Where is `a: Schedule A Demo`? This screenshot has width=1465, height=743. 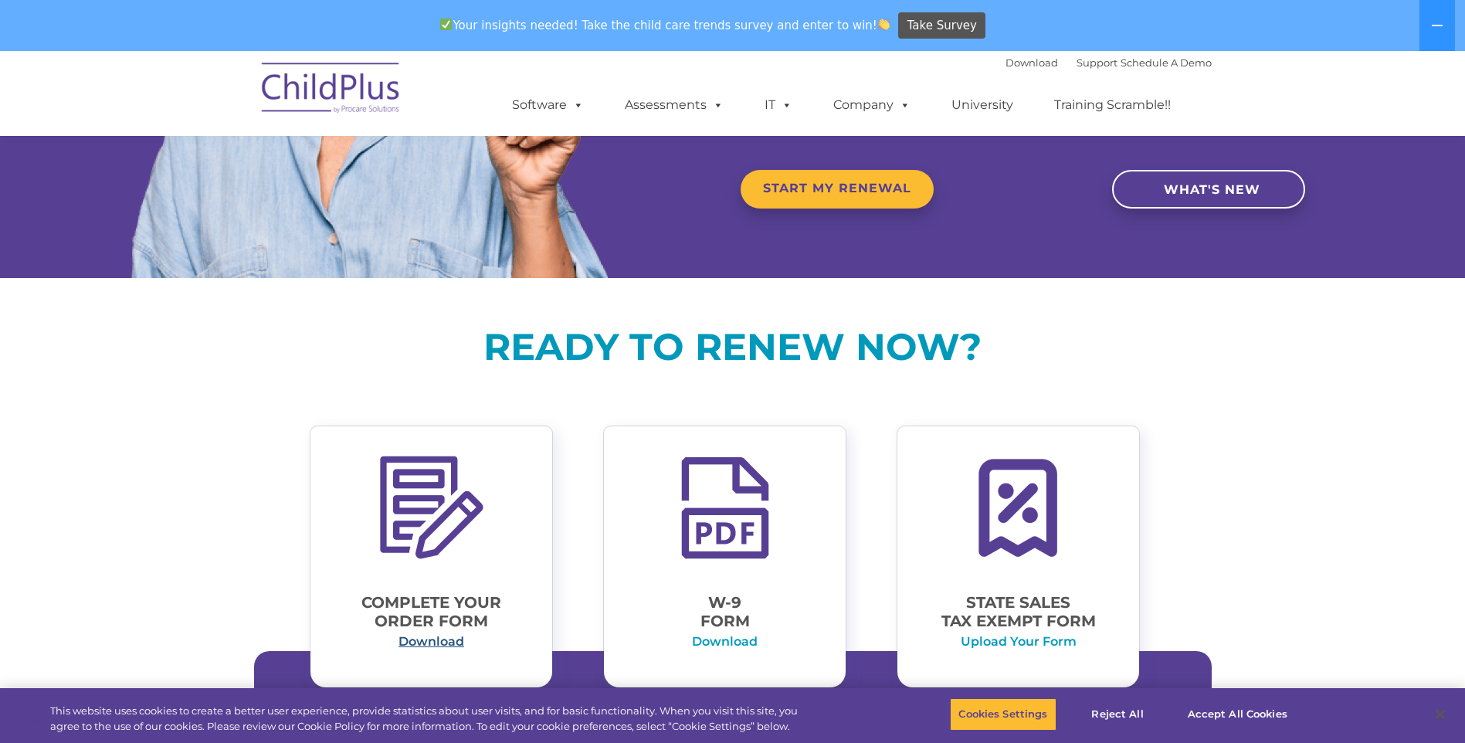
a: Schedule A Demo is located at coordinates (1166, 63).